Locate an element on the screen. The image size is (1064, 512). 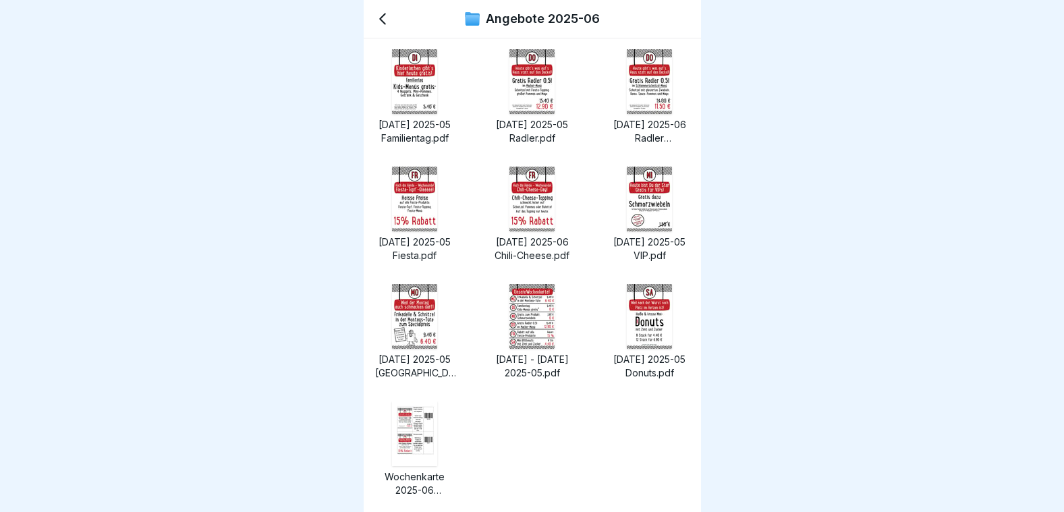
p: Angebote 2025-06 is located at coordinates (542, 19).